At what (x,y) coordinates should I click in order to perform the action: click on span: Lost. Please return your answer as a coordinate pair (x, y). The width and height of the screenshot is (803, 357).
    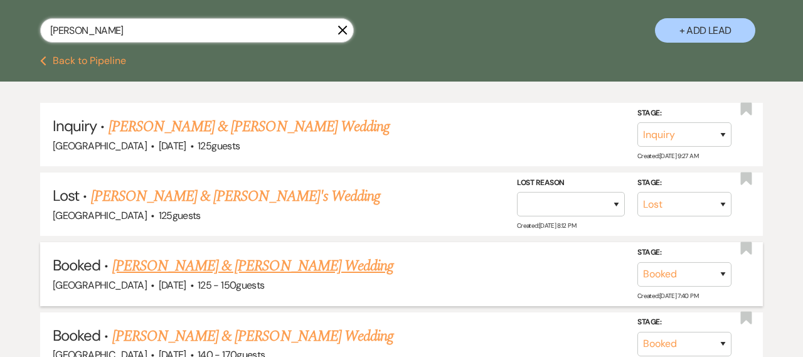
    Looking at the image, I should click on (66, 195).